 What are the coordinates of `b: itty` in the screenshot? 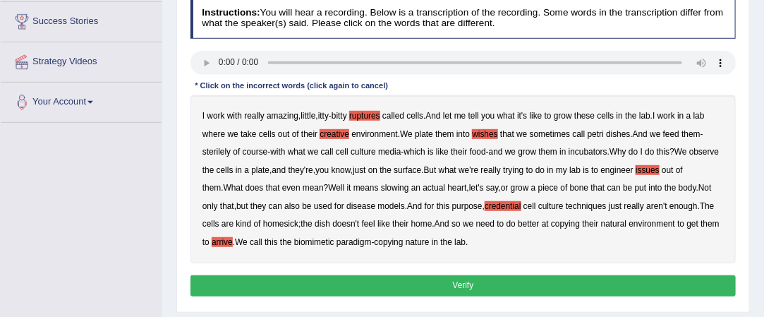 It's located at (323, 116).